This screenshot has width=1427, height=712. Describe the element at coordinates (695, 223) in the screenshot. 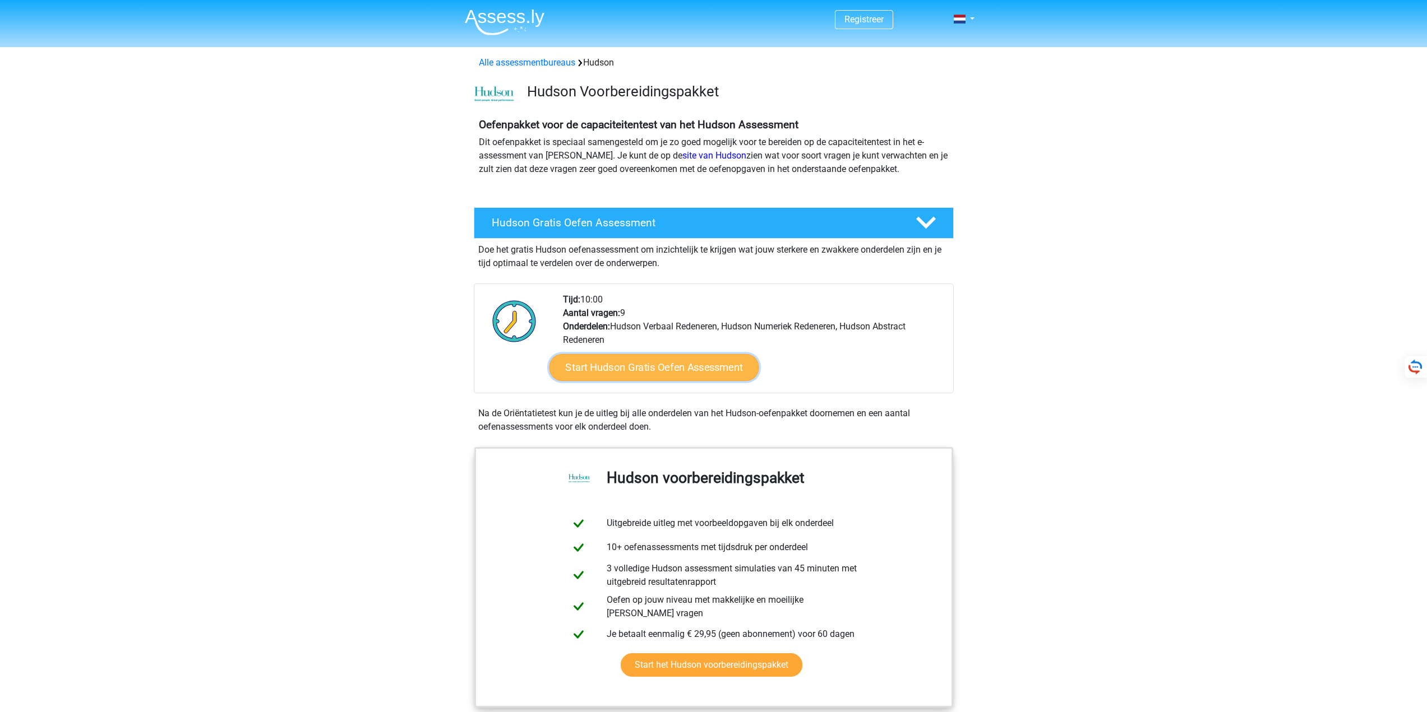

I see `h4: Hudson Gratis Oefen Assessment` at that location.